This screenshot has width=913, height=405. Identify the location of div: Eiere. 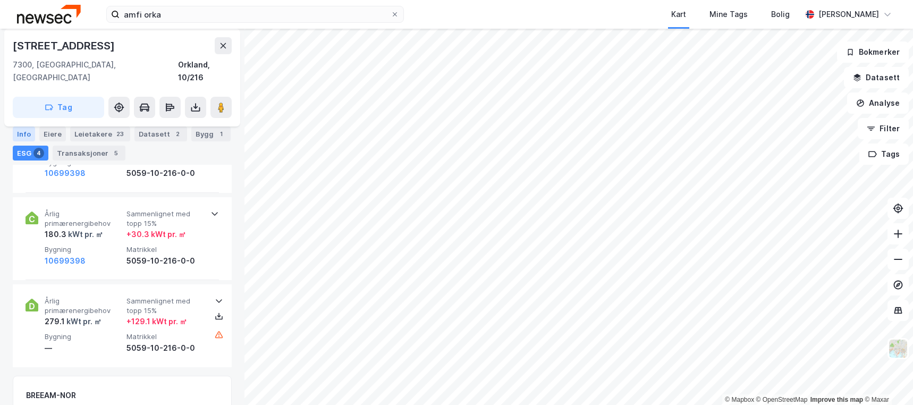
(53, 134).